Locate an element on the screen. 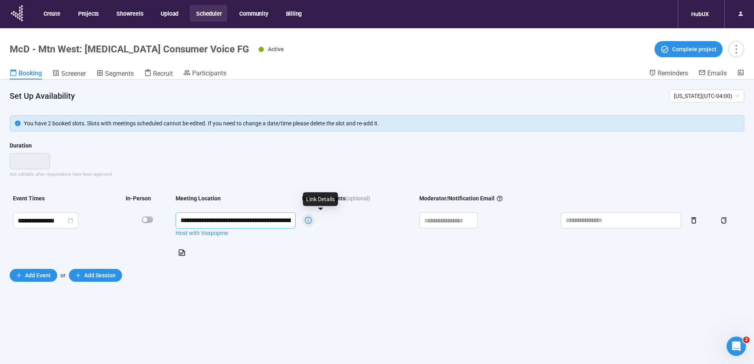  span: (optional) is located at coordinates (358, 198).